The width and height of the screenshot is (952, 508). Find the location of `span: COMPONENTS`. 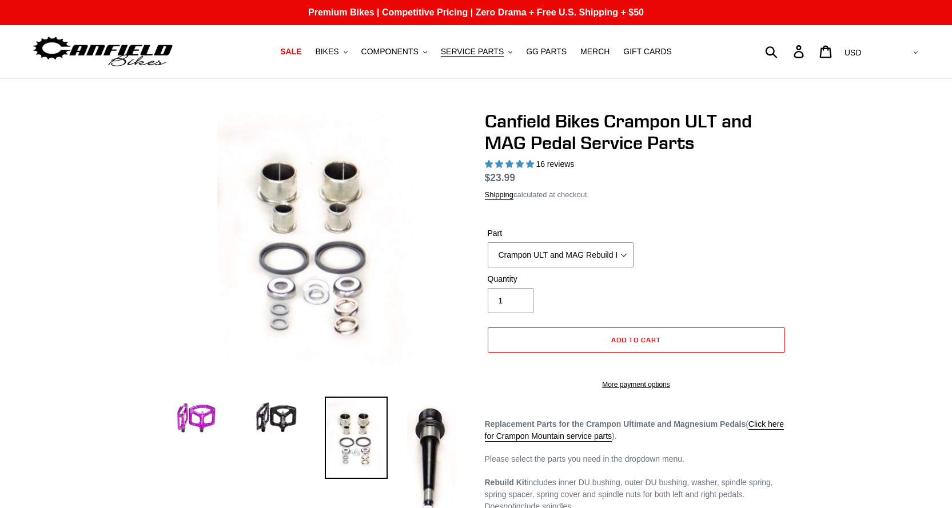

span: COMPONENTS is located at coordinates (390, 51).